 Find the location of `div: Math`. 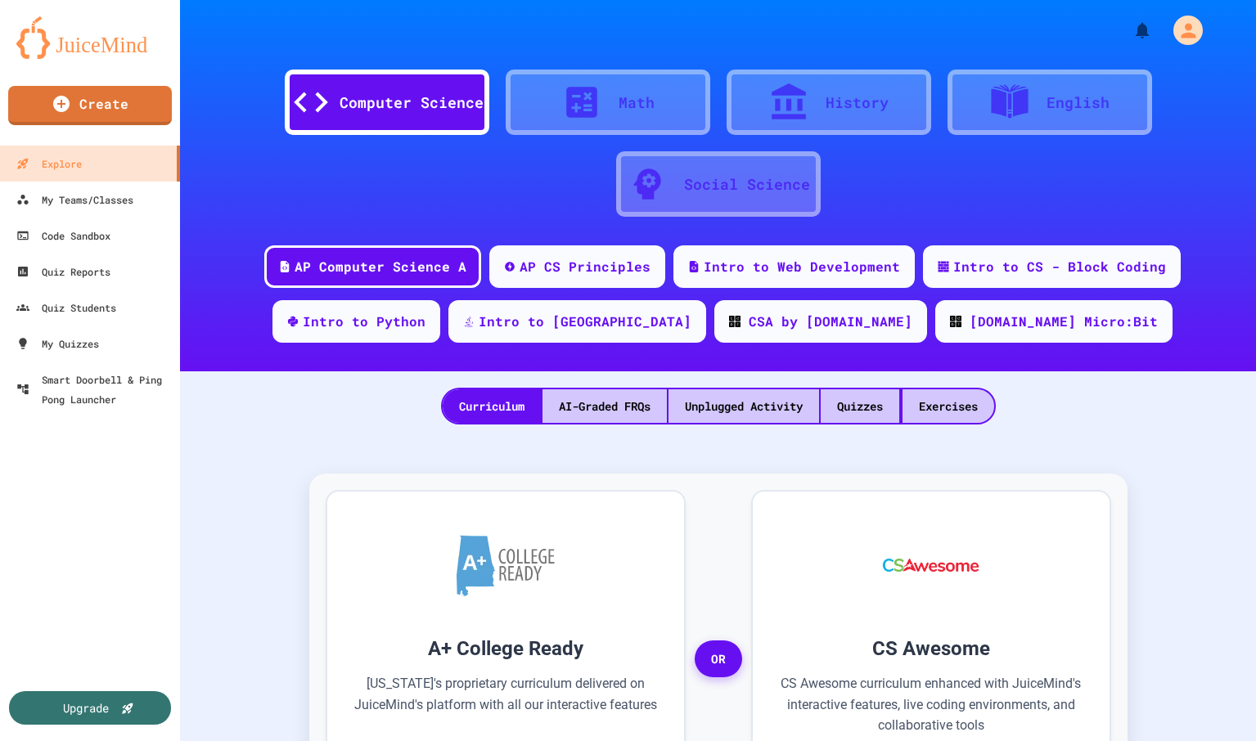

div: Math is located at coordinates (636, 102).